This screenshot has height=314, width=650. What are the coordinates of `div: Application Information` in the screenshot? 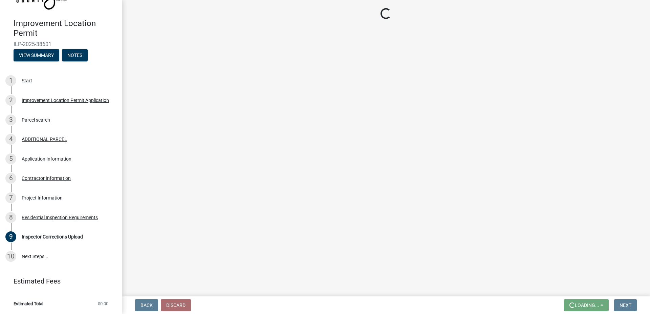 It's located at (46, 159).